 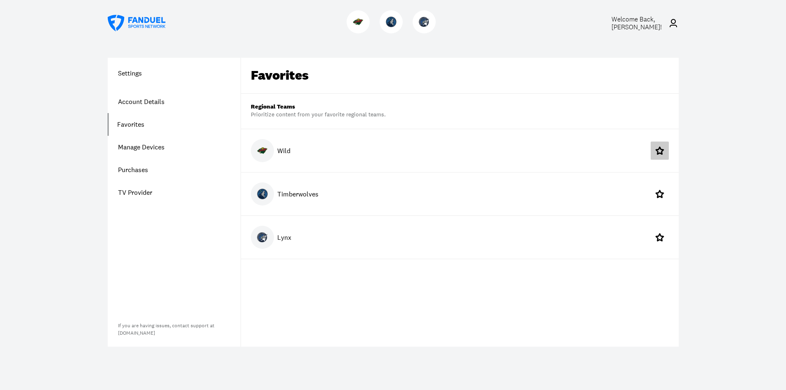 What do you see at coordinates (174, 73) in the screenshot?
I see `h1: Settings` at bounding box center [174, 73].